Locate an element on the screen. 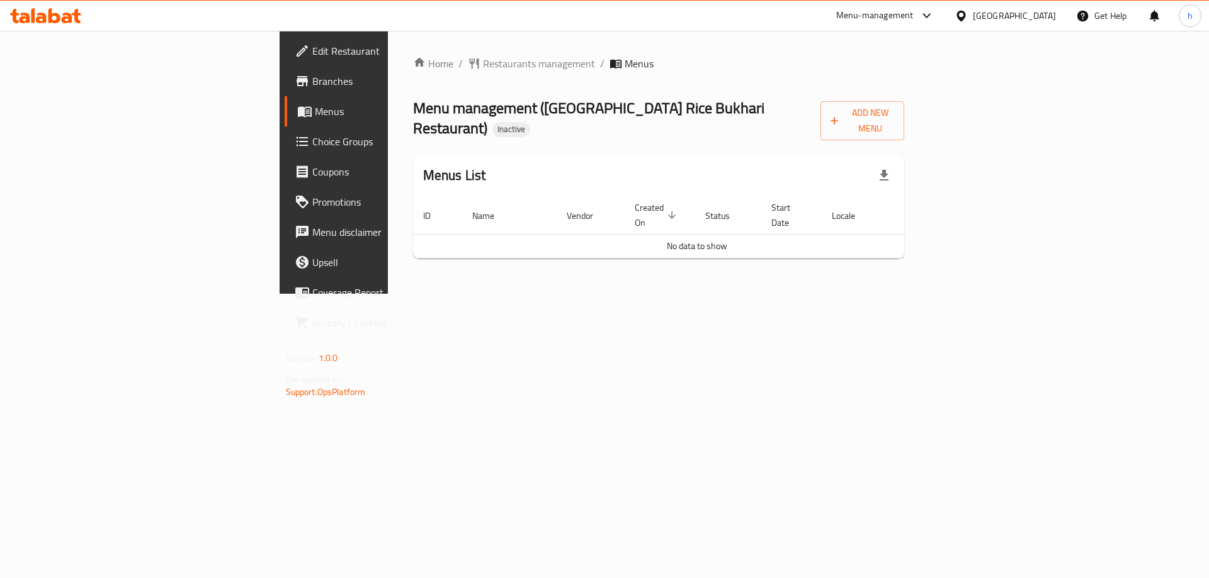 The height and width of the screenshot is (578, 1209). a: Promotions is located at coordinates (383, 202).